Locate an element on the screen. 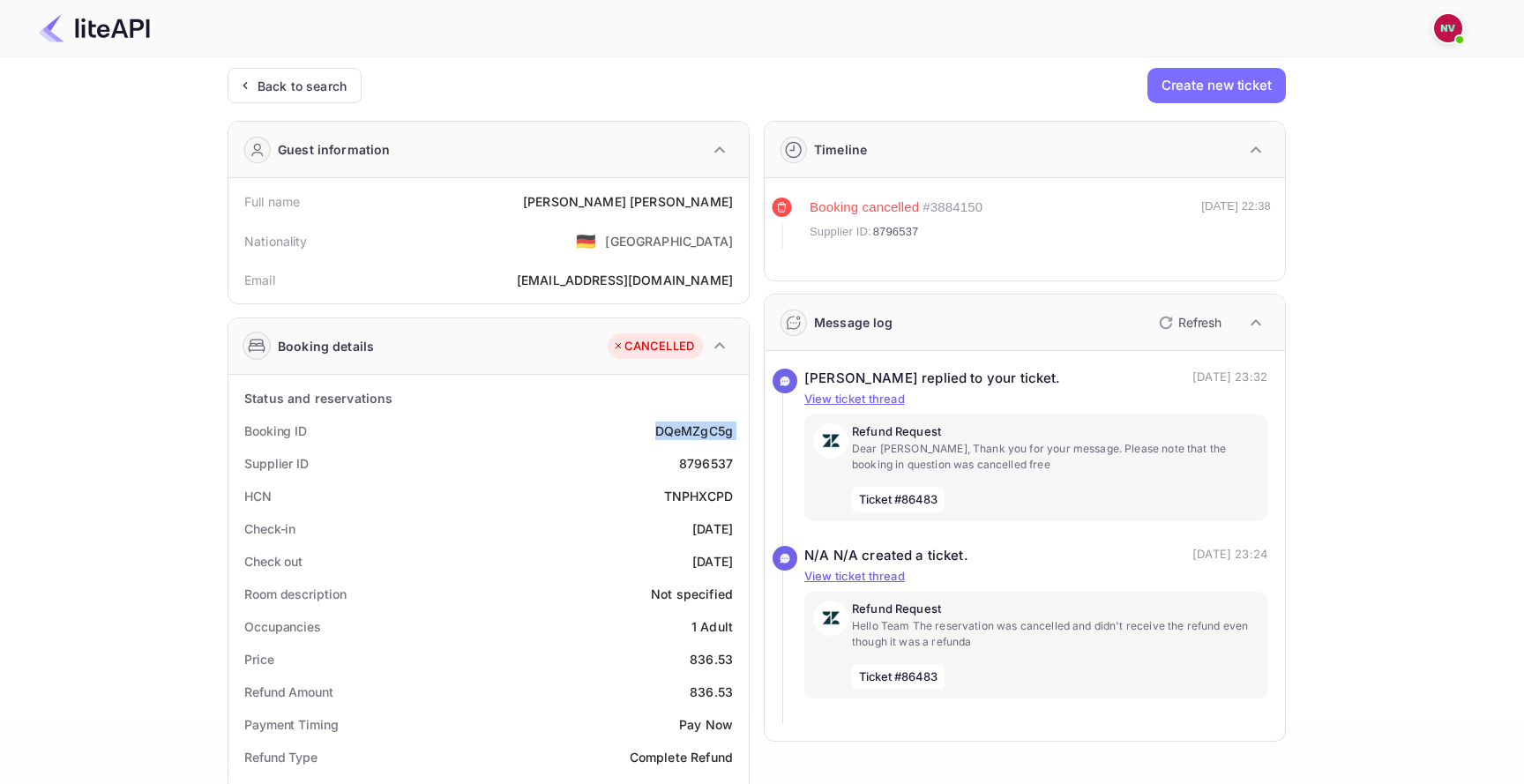  img: Nicholas Valbusa is located at coordinates (1449, 29).